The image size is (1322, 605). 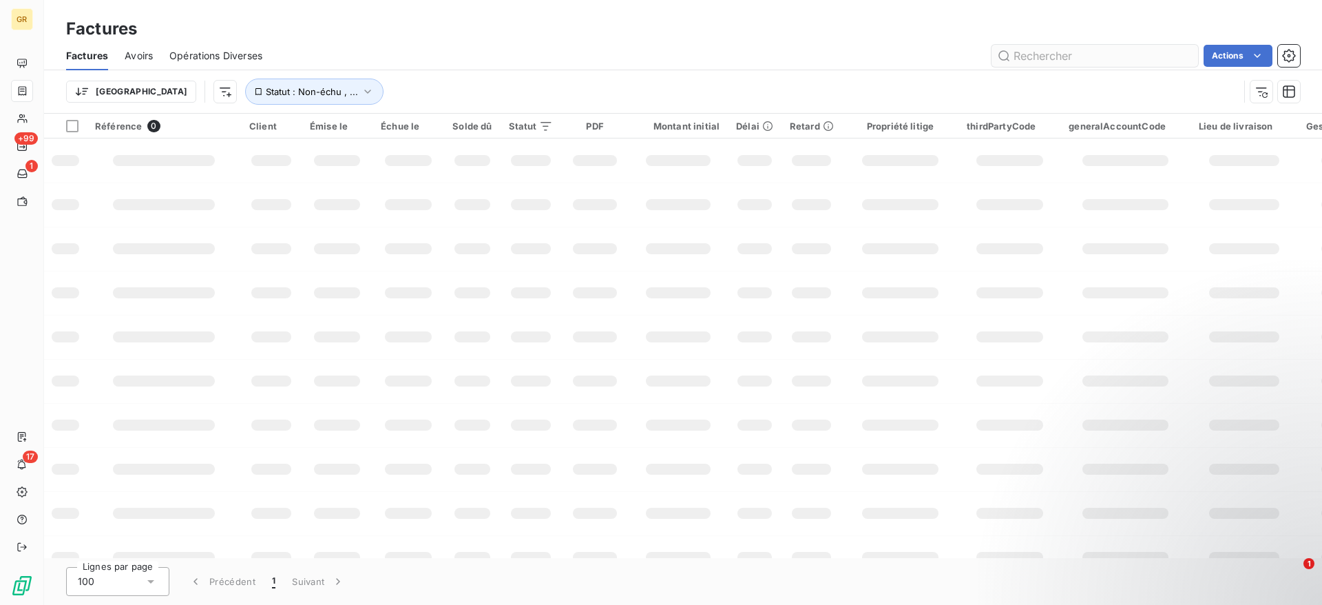 I want to click on span: 17, so click(x=30, y=457).